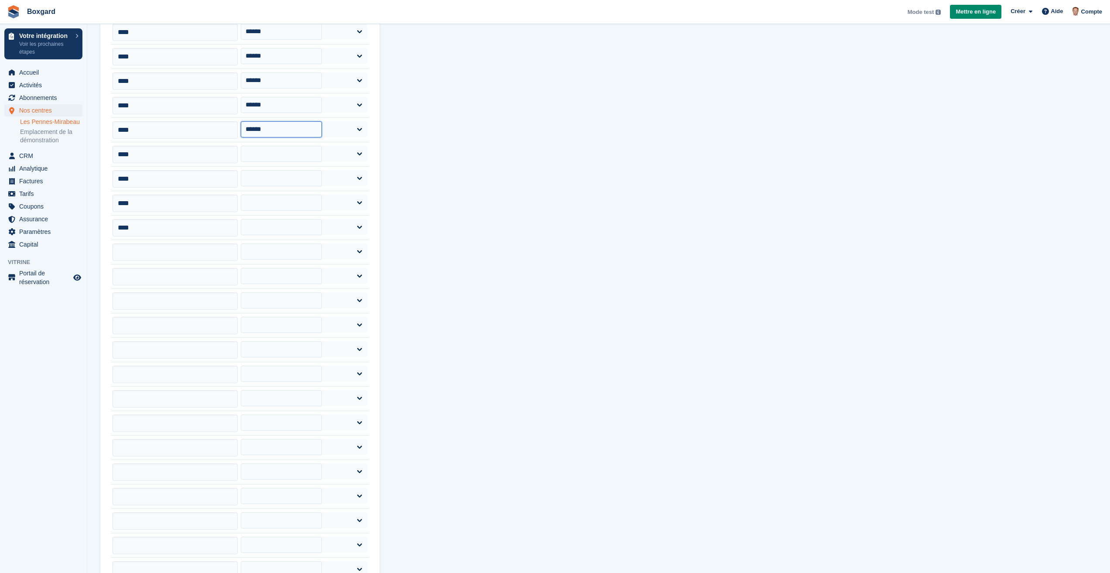 The width and height of the screenshot is (1110, 573). Describe the element at coordinates (45, 194) in the screenshot. I see `span: Tarifs` at that location.